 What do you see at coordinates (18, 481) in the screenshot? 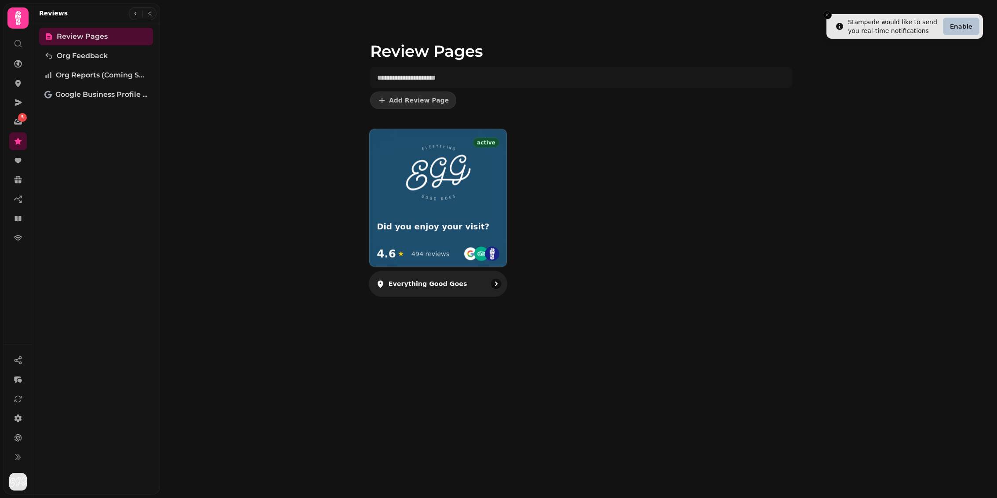
I see `button: User avatar` at bounding box center [18, 481].